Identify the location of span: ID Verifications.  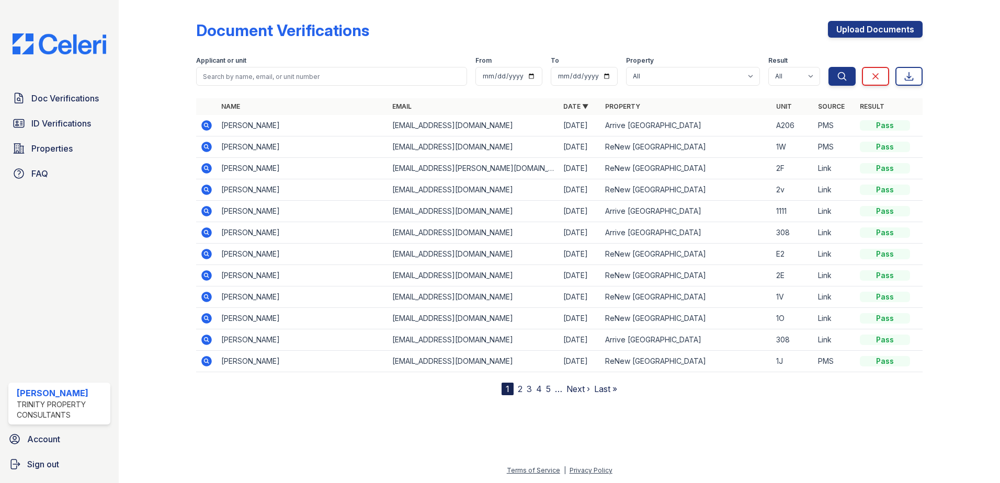
(61, 123).